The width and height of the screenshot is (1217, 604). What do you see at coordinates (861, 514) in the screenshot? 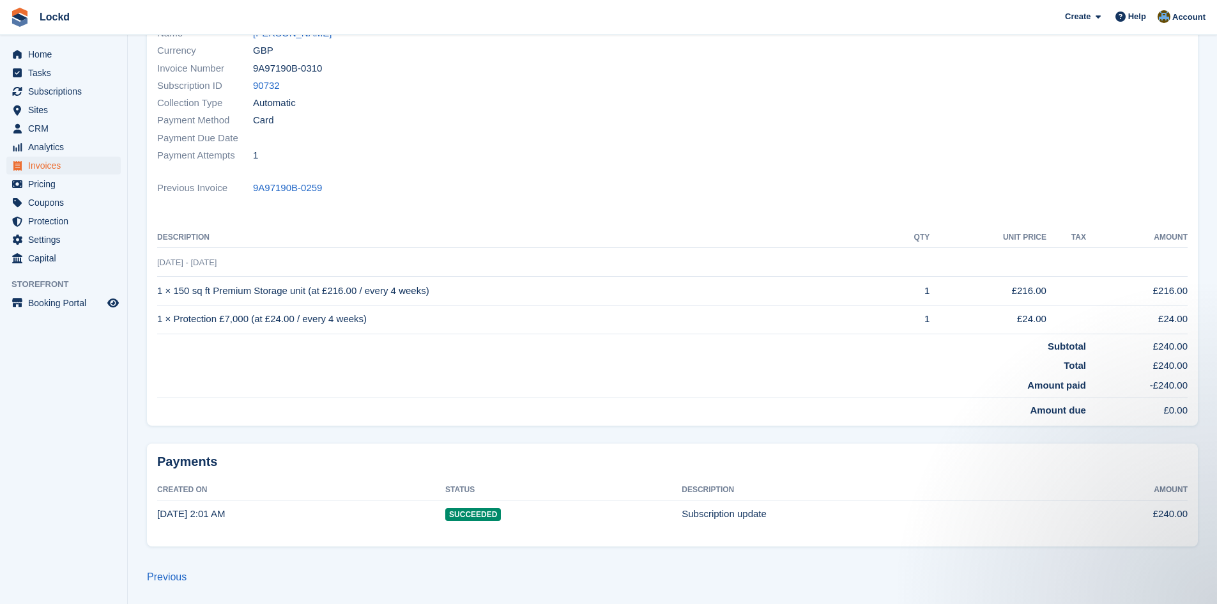
I see `td: Subscription update` at bounding box center [861, 514].